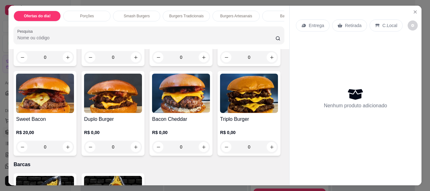 The width and height of the screenshot is (430, 191). I want to click on p: Porções, so click(87, 16).